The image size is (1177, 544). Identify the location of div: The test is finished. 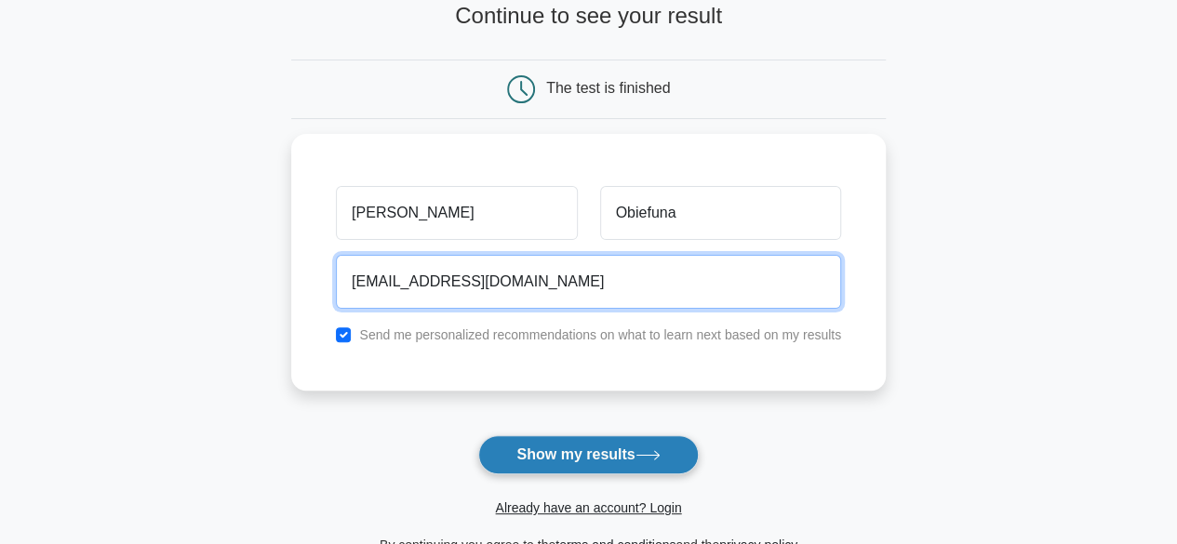
(608, 87).